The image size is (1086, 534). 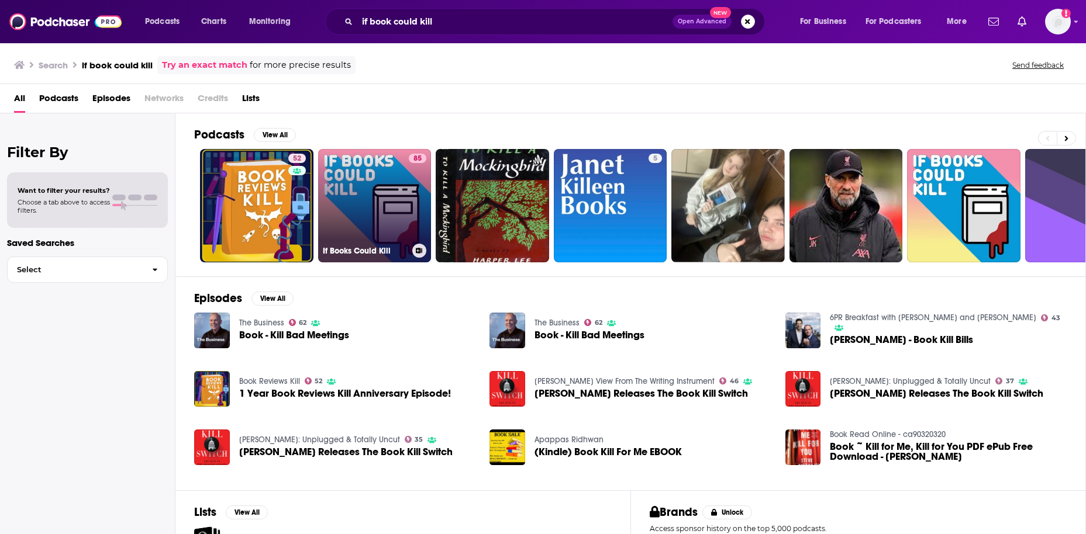 I want to click on h3: if book could kill, so click(x=117, y=65).